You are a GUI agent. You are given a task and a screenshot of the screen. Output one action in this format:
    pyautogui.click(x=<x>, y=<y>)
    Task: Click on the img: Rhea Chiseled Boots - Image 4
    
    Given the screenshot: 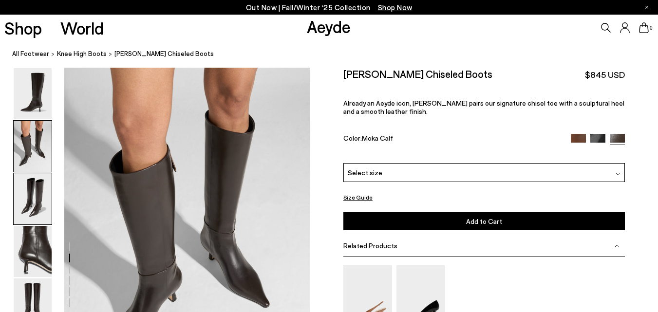 What is the action you would take?
    pyautogui.click(x=33, y=251)
    